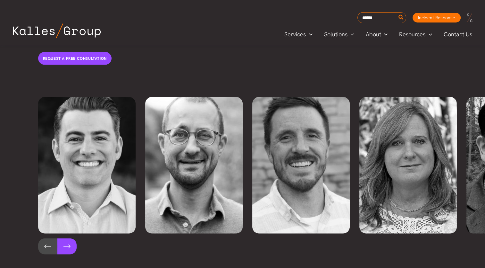 Image resolution: width=485 pixels, height=268 pixels. Describe the element at coordinates (57, 31) in the screenshot. I see `img: Kalles Group` at that location.